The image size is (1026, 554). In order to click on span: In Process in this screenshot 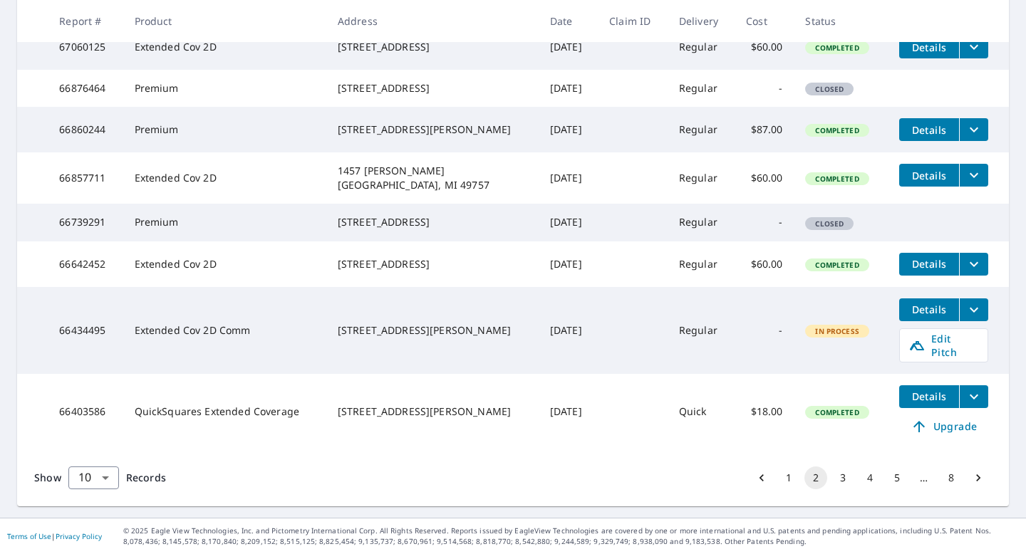, I will do `click(837, 331)`.